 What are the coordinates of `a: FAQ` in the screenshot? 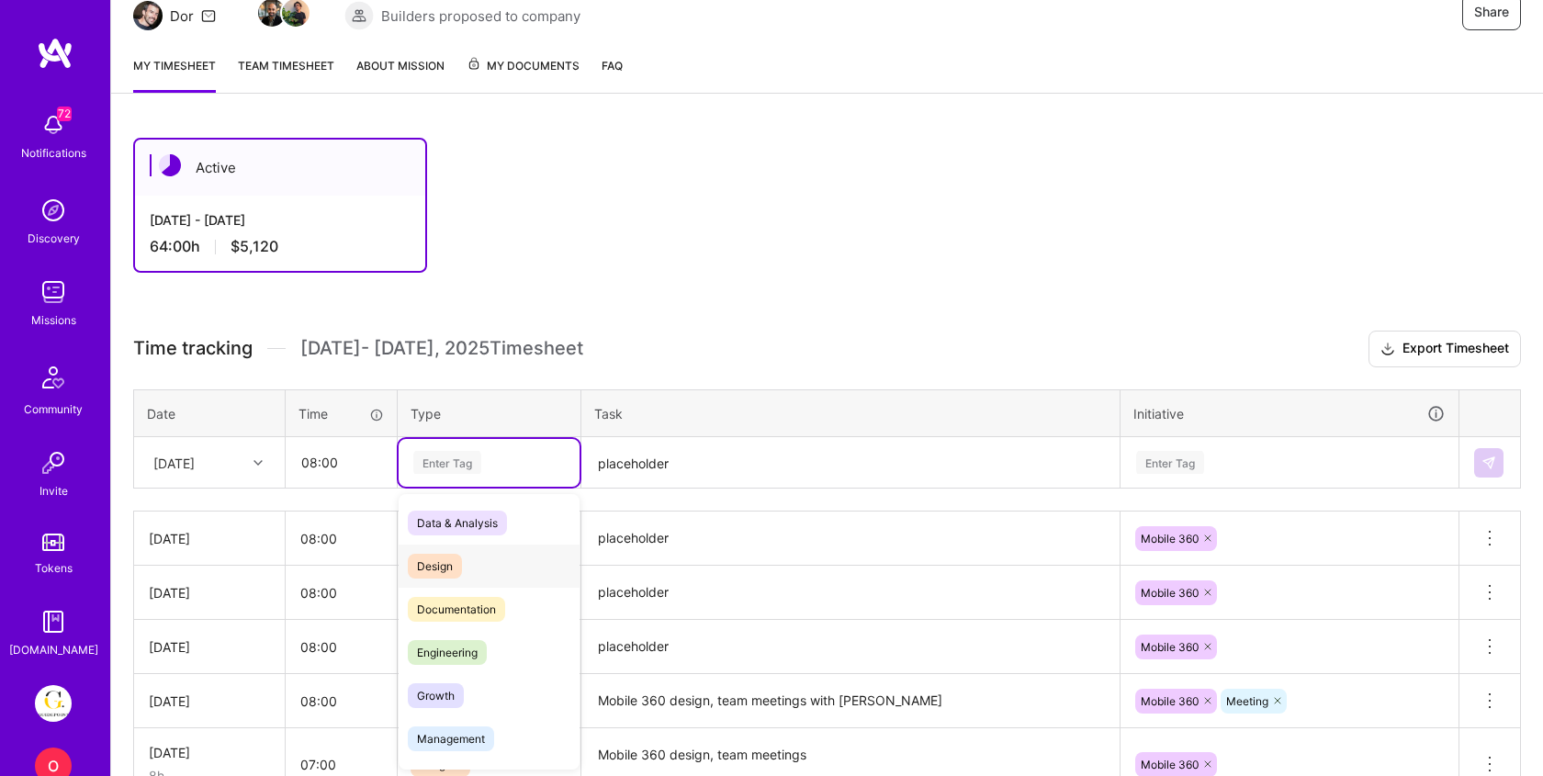 It's located at (612, 74).